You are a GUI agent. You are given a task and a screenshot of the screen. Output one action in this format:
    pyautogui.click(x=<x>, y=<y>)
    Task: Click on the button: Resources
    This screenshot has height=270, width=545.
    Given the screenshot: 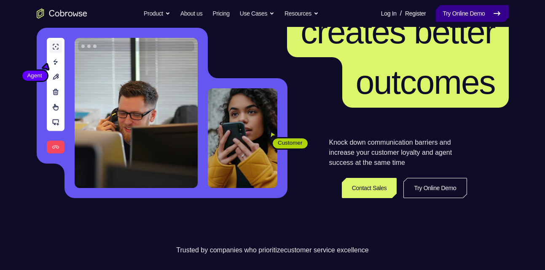 What is the action you would take?
    pyautogui.click(x=301, y=13)
    